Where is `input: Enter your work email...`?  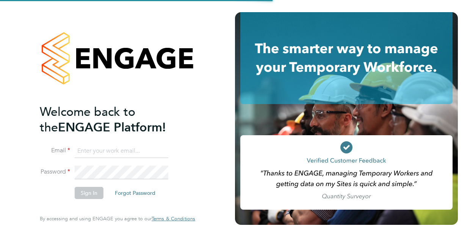
input: Enter your work email... is located at coordinates (121, 151).